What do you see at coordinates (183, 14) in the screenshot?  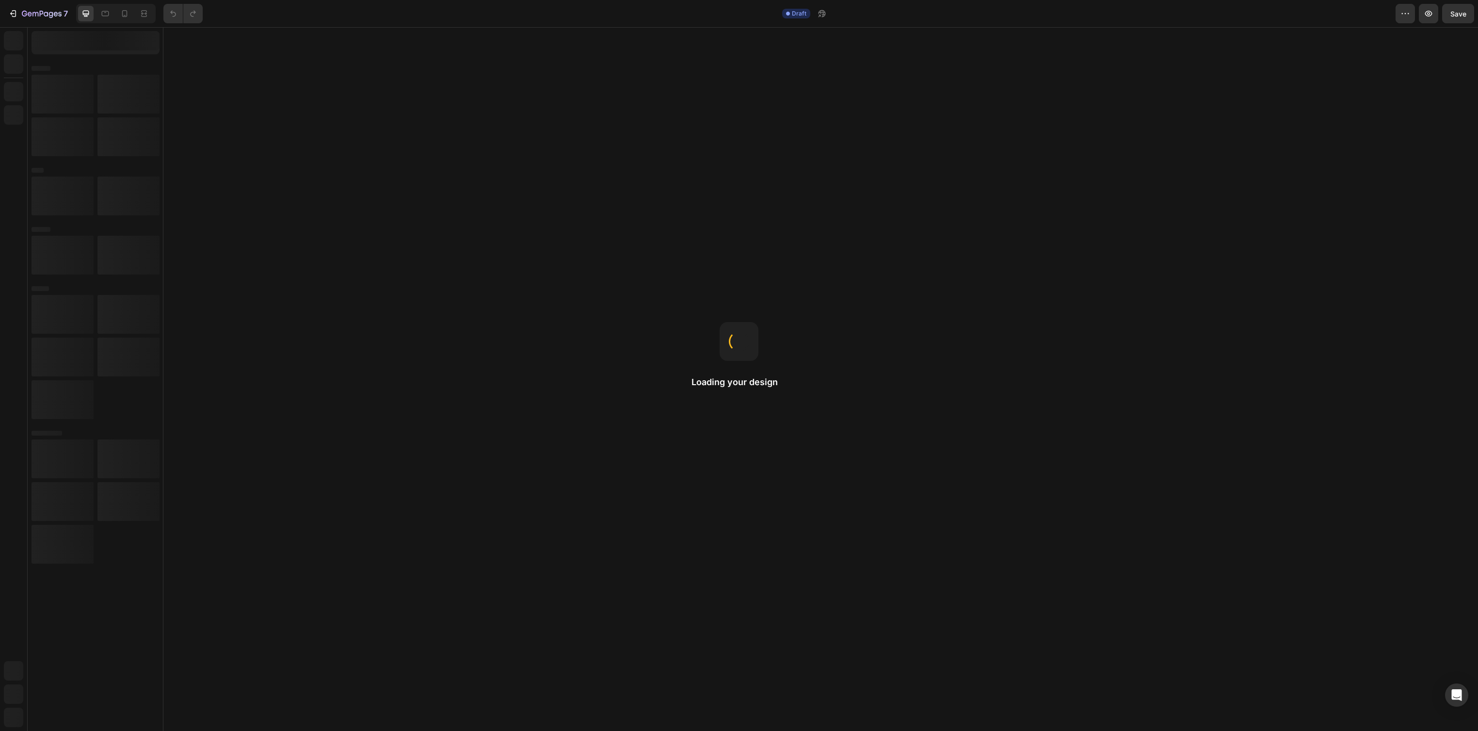 I see `div: Undo/Redo` at bounding box center [183, 14].